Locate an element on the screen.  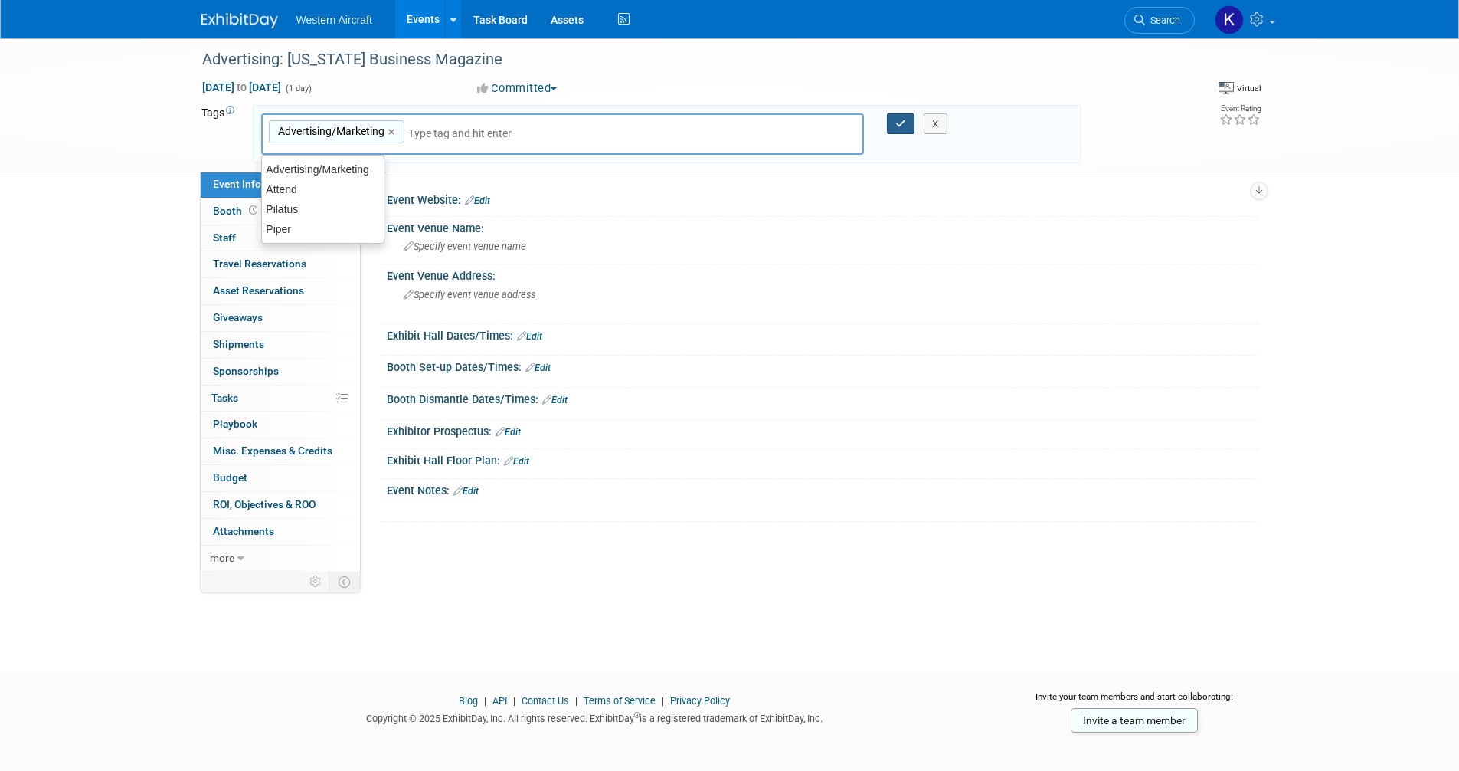
span: (1 day) is located at coordinates (298, 88).